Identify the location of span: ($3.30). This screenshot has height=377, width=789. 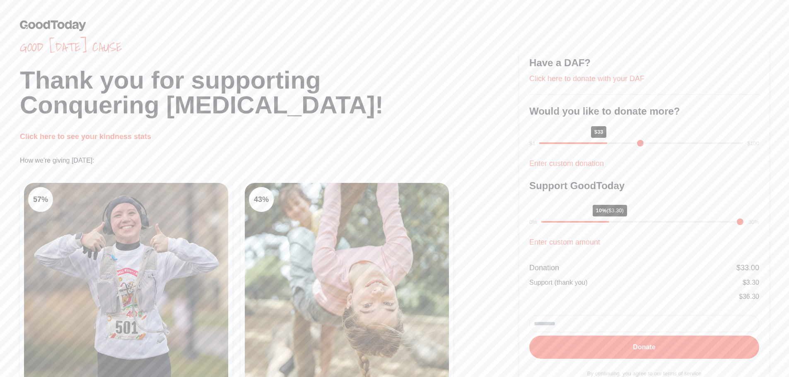
(615, 210).